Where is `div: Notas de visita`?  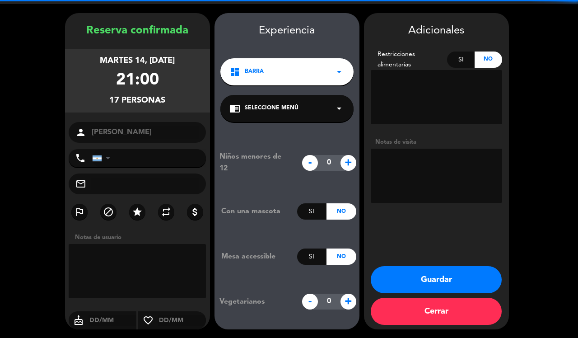
div: Notas de visita is located at coordinates (436, 142).